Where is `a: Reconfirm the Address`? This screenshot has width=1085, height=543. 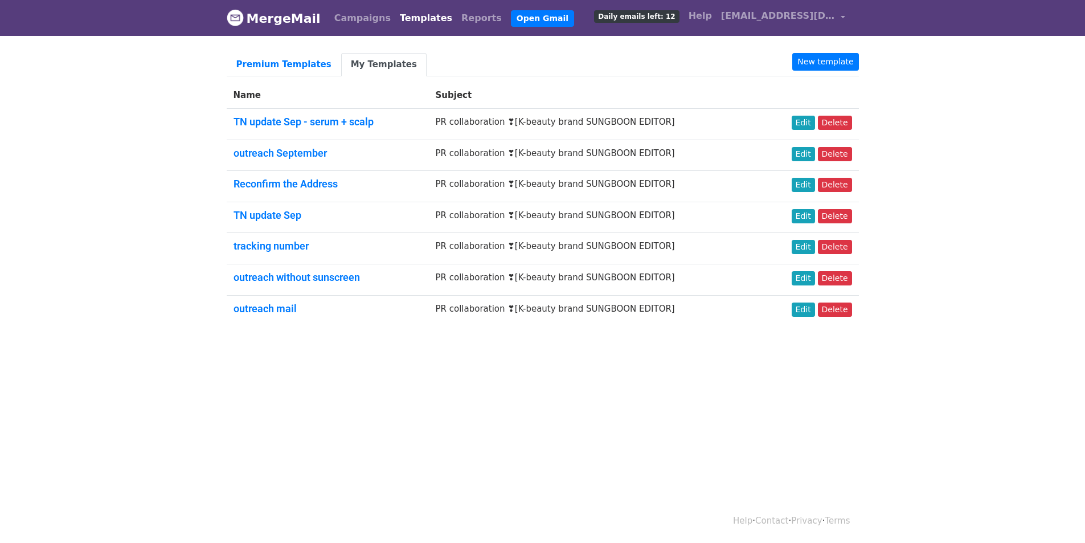
a: Reconfirm the Address is located at coordinates (285, 183).